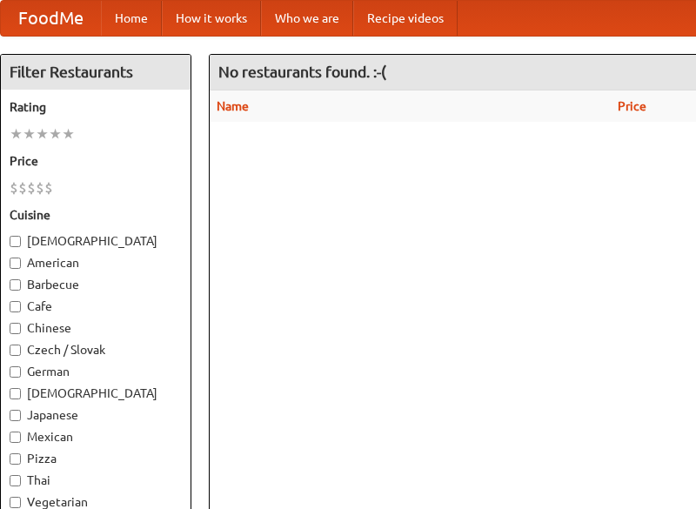  I want to click on a: Home, so click(131, 18).